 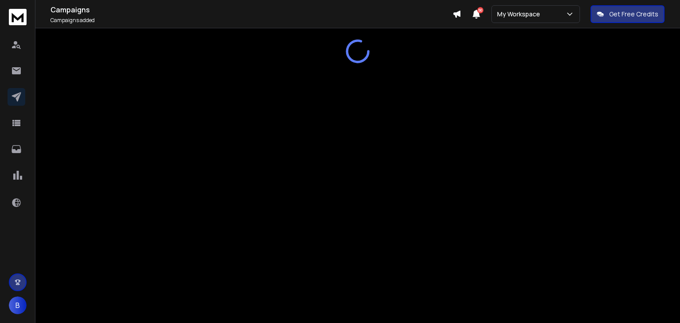 I want to click on button: B, so click(x=18, y=306).